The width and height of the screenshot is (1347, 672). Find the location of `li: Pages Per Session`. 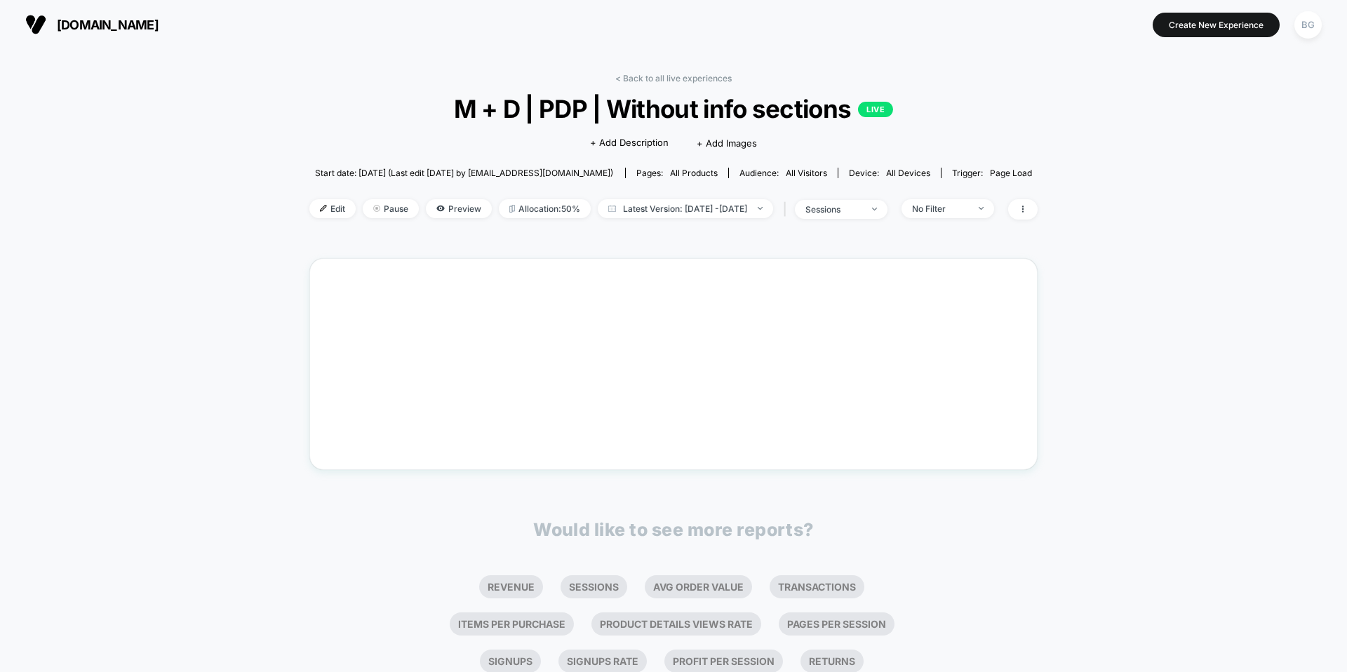

li: Pages Per Session is located at coordinates (836, 624).